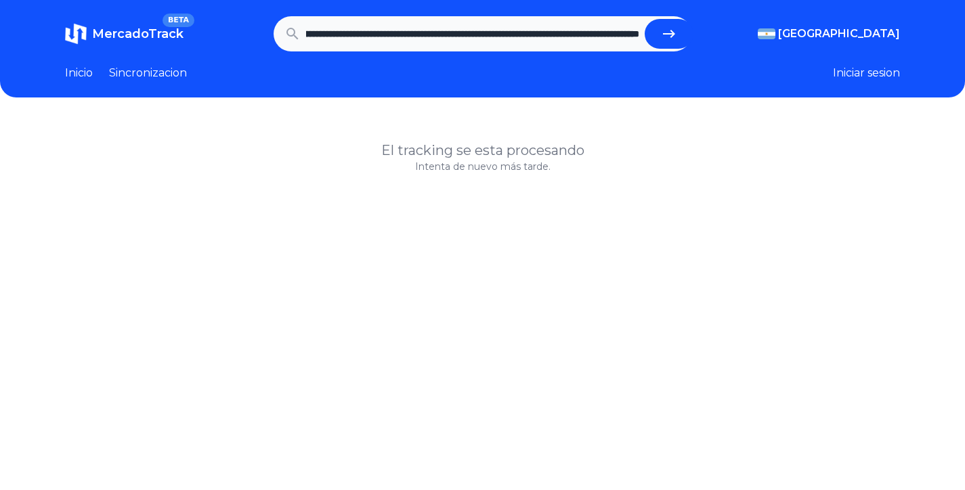  Describe the element at coordinates (482, 150) in the screenshot. I see `h1: El tracking se esta procesando` at that location.